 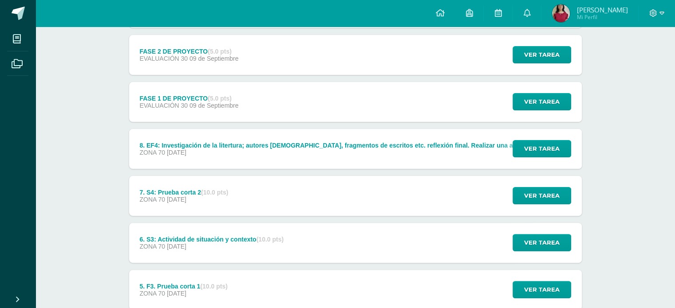 What do you see at coordinates (189, 51) in the screenshot?
I see `div: FASE 2 DE PROYECTO` at bounding box center [189, 51].